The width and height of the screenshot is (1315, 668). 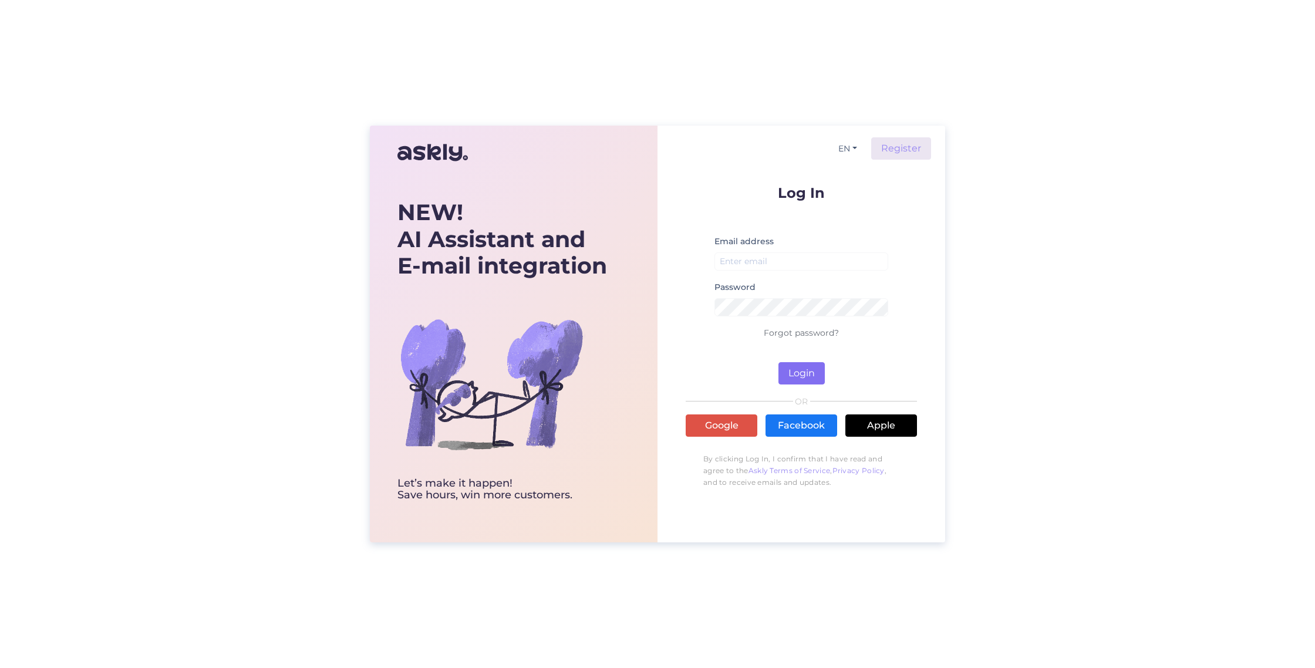 I want to click on a: Facebook, so click(x=801, y=426).